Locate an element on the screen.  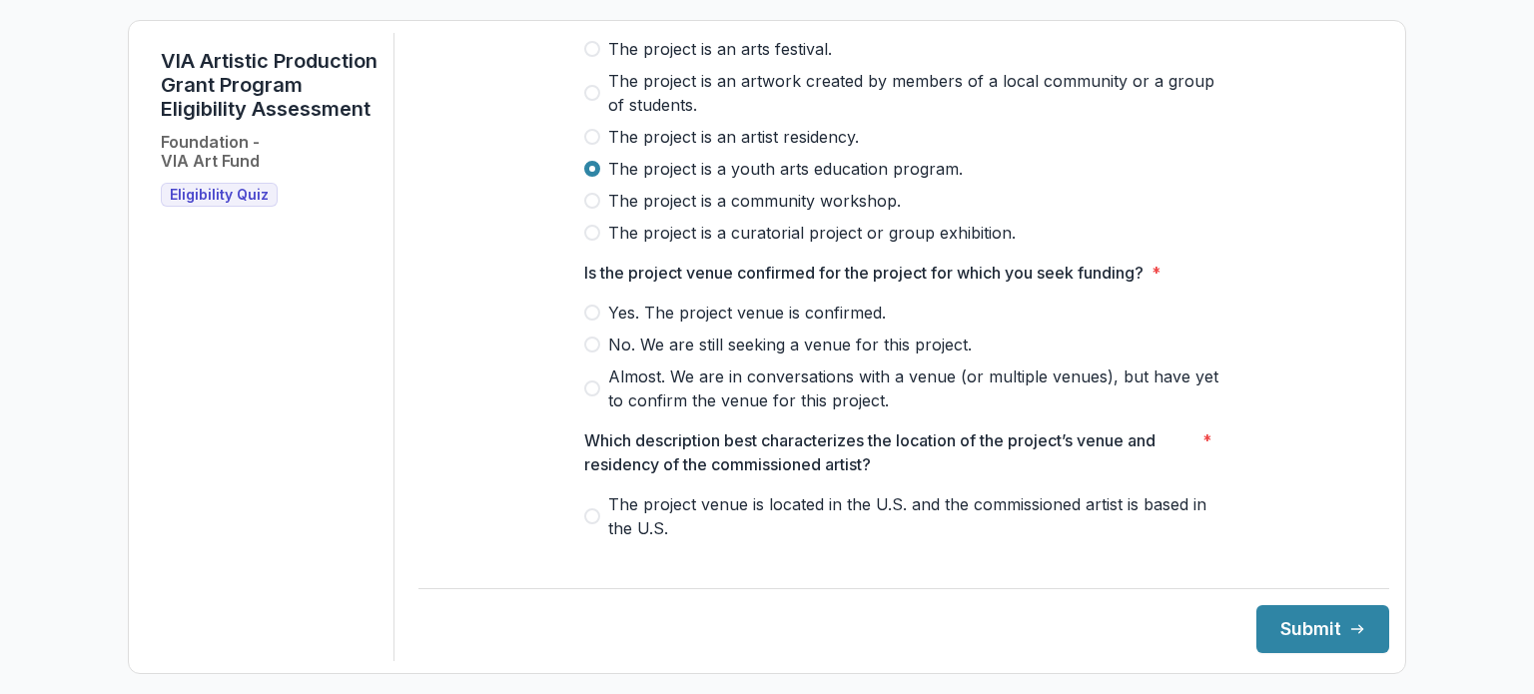
span: Eligibility Quiz is located at coordinates (219, 195).